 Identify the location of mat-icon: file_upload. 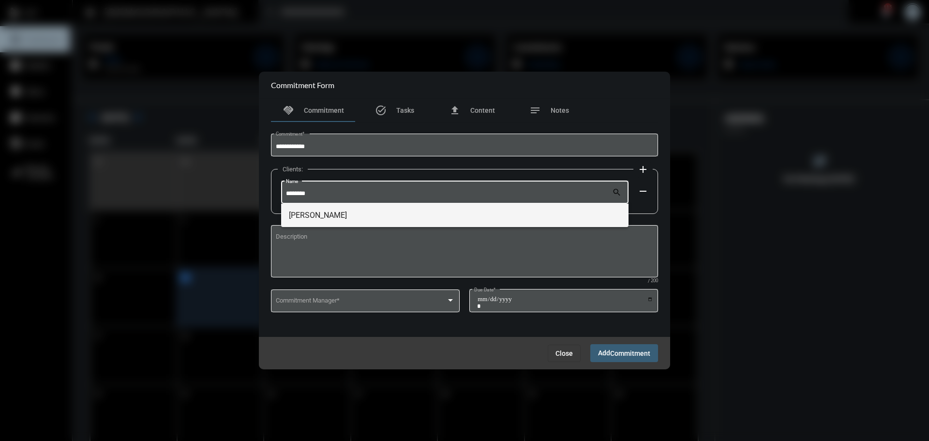
(455, 110).